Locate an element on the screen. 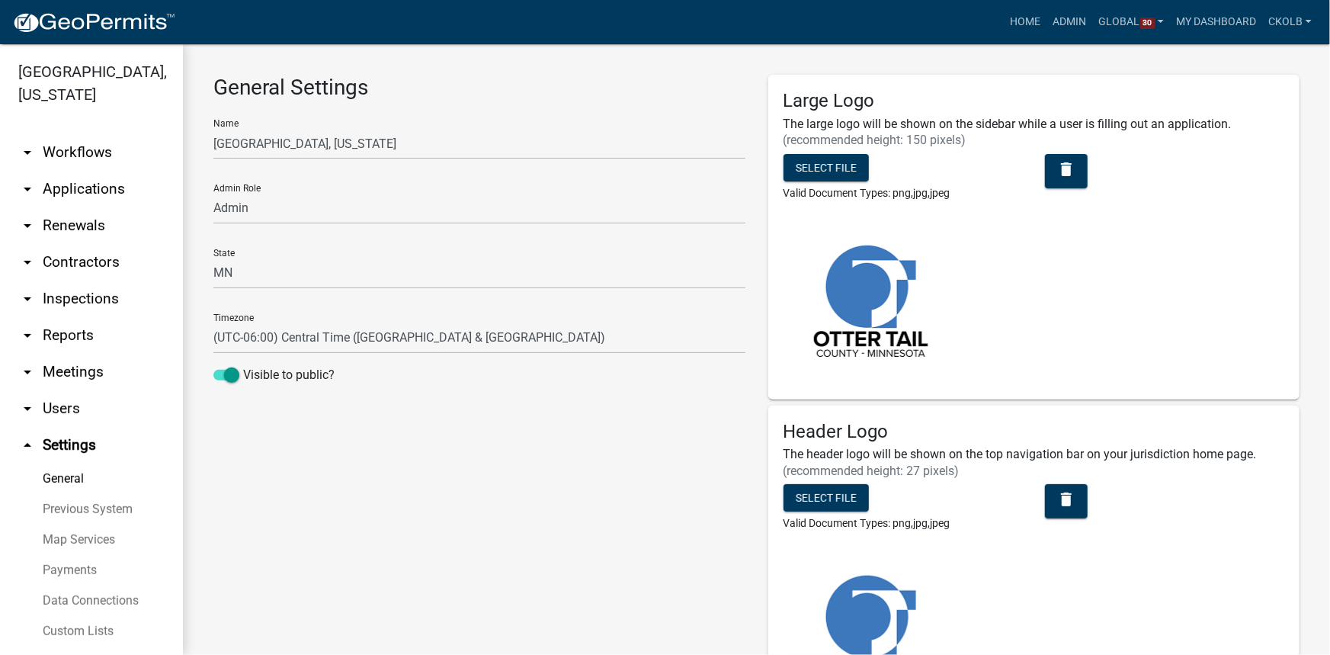 This screenshot has height=655, width=1330. h6: (recommended height: 27 pixels) is located at coordinates (1034, 470).